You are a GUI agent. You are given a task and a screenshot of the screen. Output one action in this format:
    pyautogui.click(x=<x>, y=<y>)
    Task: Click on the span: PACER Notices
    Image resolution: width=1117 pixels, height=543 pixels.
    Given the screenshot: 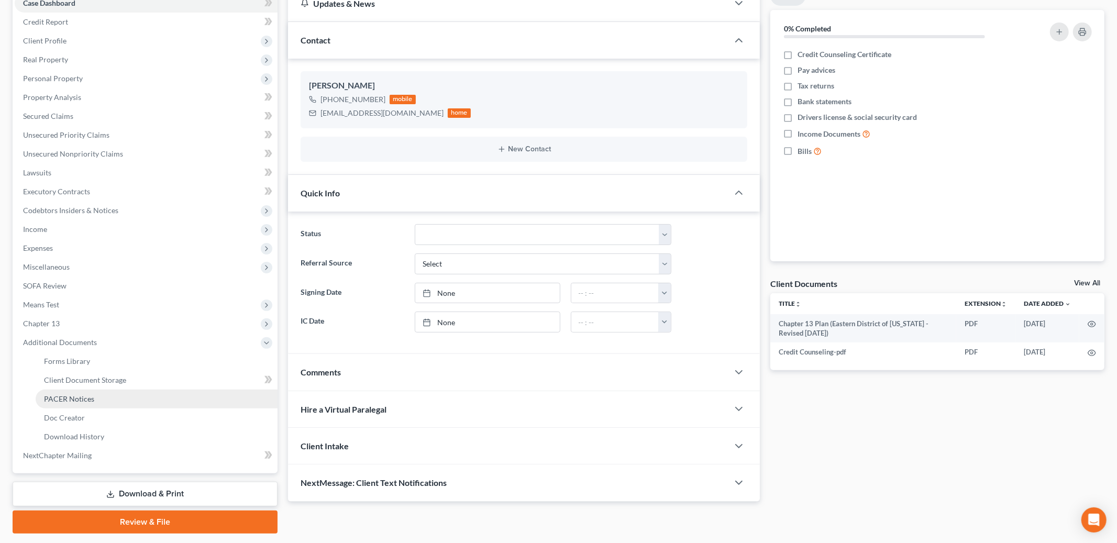 What is the action you would take?
    pyautogui.click(x=69, y=399)
    